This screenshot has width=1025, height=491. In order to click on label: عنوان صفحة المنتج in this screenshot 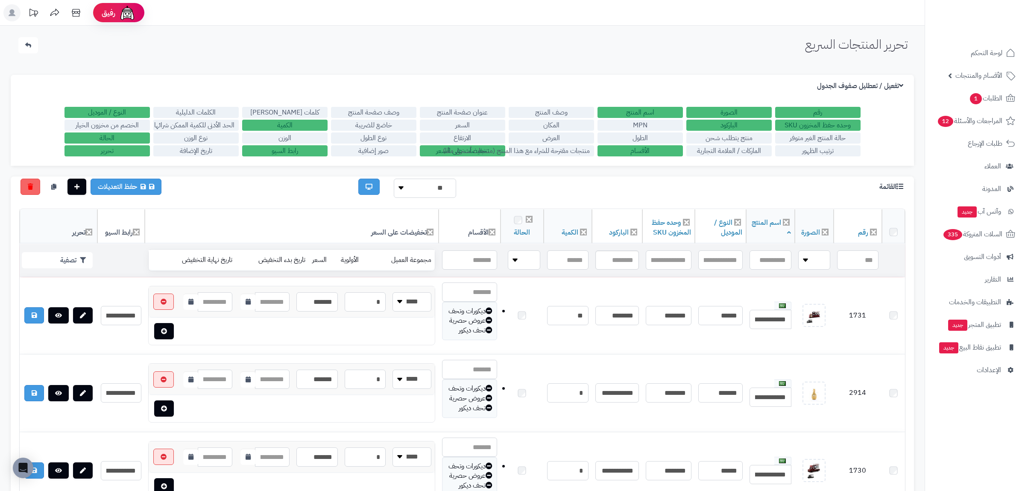, I will do `click(463, 112)`.